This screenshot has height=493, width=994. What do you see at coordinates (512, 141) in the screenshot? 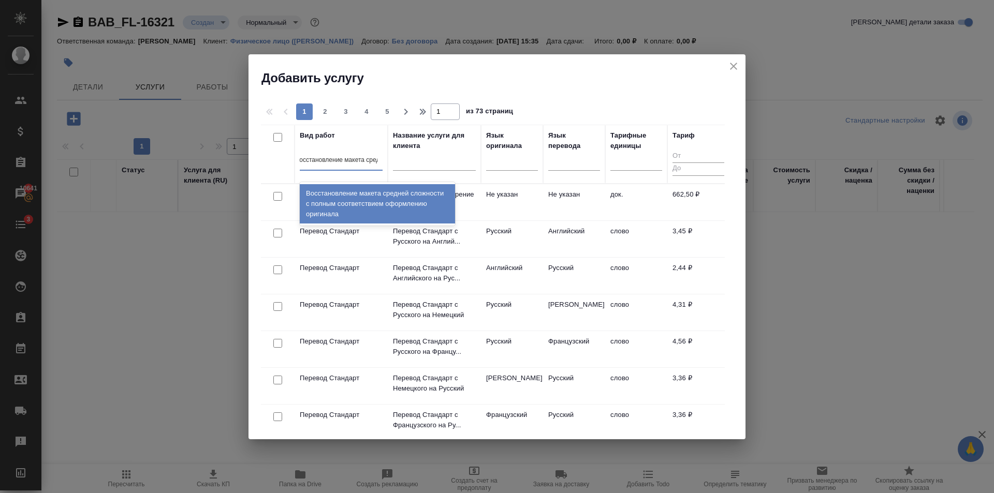
I see `div: Язык оригинала` at bounding box center [512, 141].